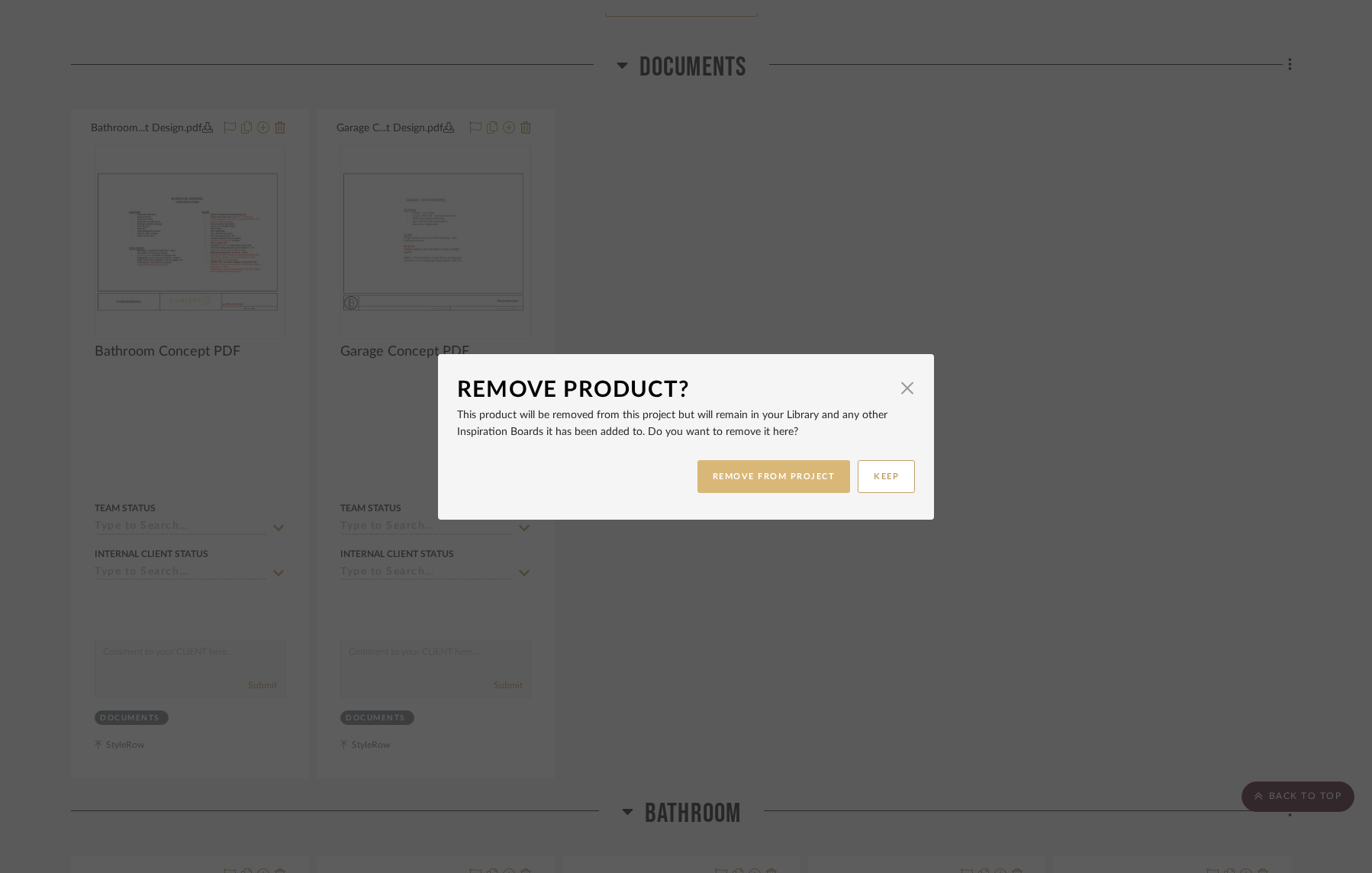 The width and height of the screenshot is (1372, 873). Describe the element at coordinates (686, 423) in the screenshot. I see `p: This product will be removed from this project but will remain in your Library and any other Insp...` at that location.